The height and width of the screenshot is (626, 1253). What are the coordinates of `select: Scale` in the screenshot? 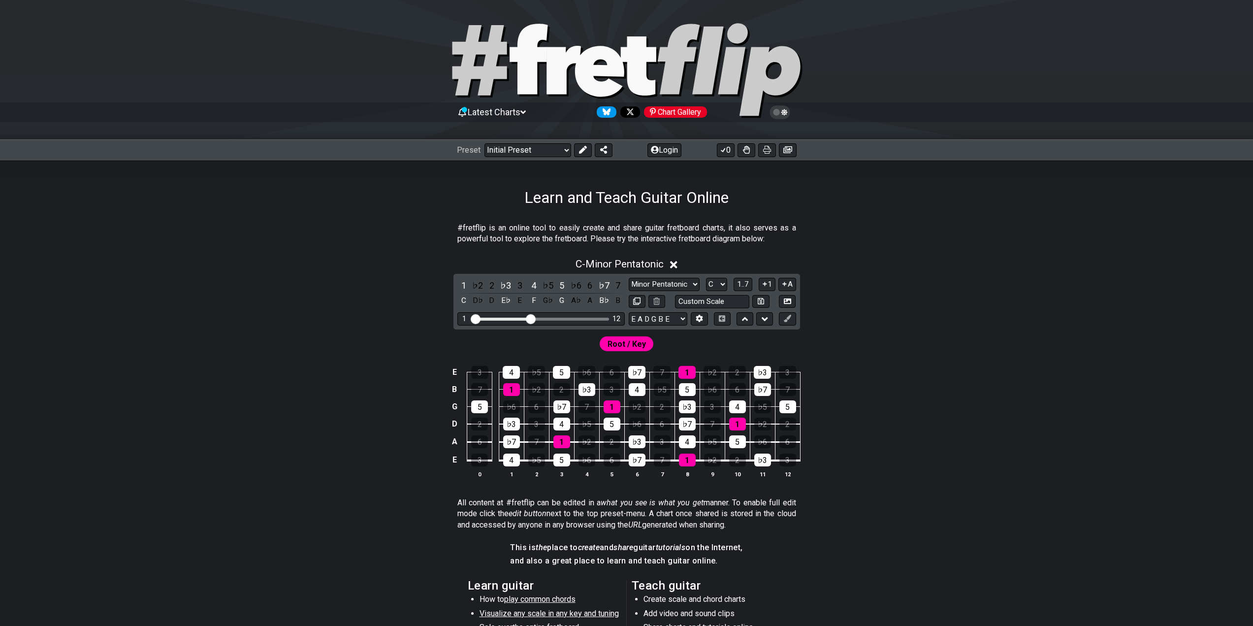 It's located at (664, 284).